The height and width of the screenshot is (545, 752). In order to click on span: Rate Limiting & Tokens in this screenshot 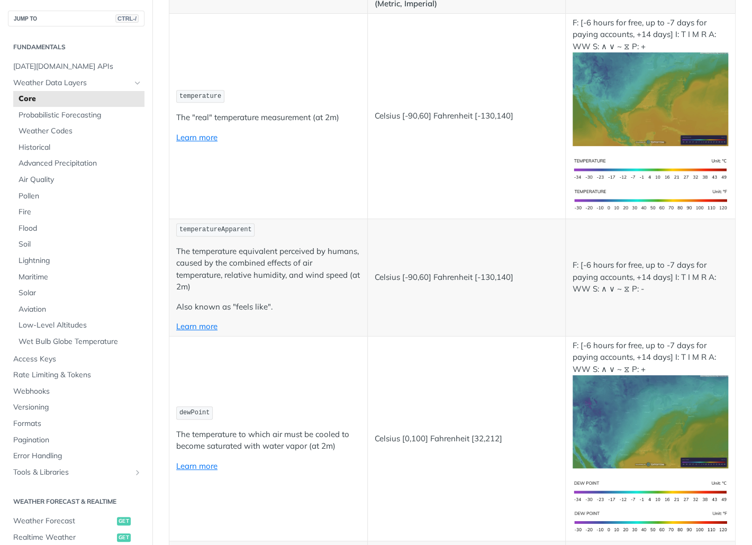, I will do `click(77, 375)`.